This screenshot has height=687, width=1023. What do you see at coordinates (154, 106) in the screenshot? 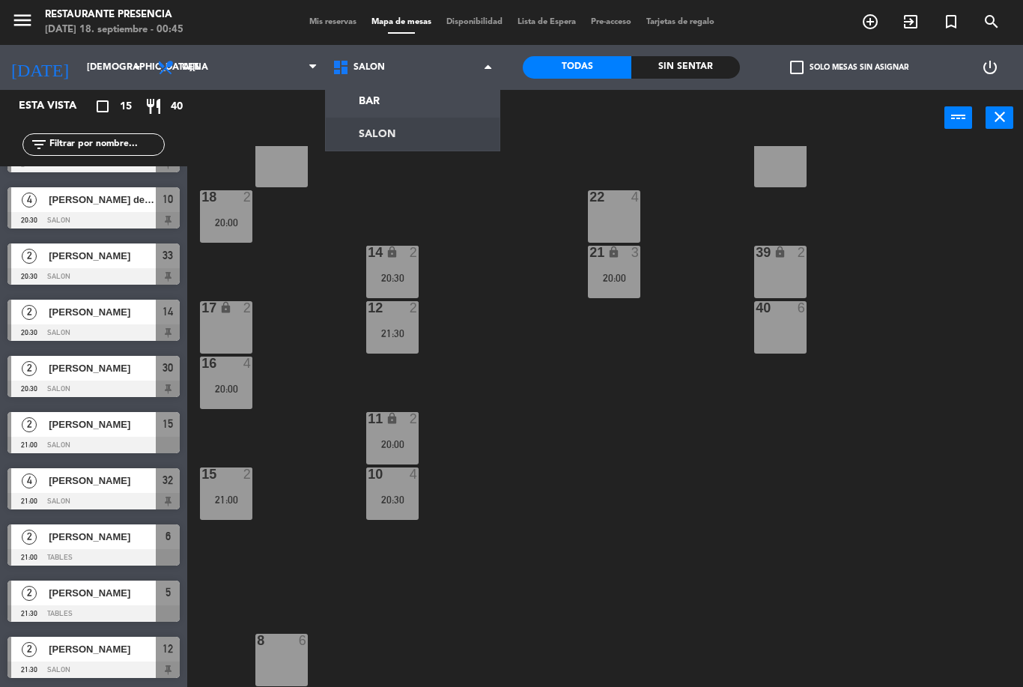
I see `i: restaurant` at bounding box center [154, 106].